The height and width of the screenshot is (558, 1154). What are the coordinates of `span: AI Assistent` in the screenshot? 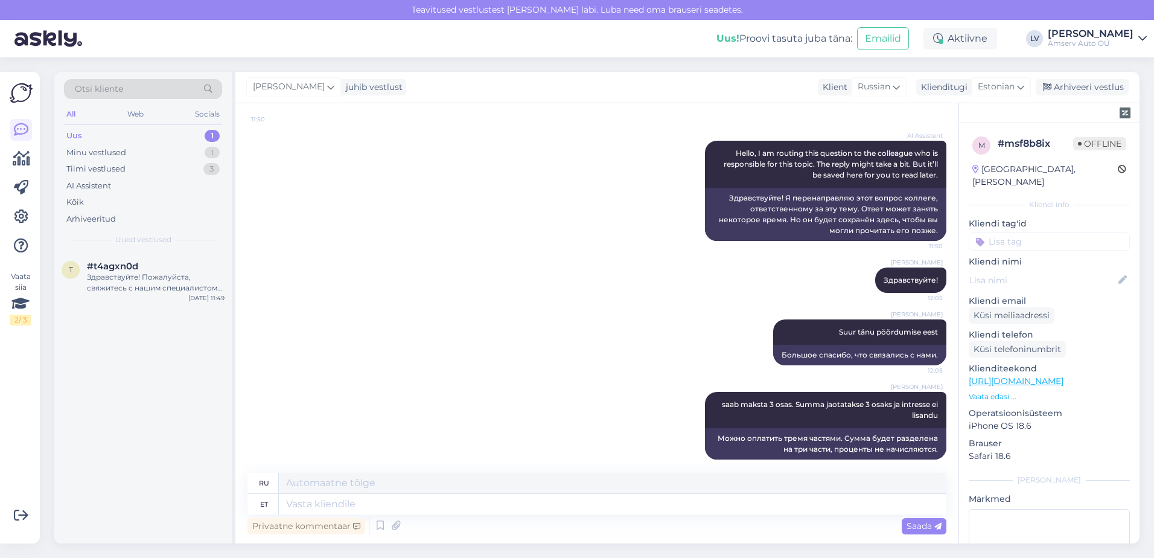 It's located at (920, 135).